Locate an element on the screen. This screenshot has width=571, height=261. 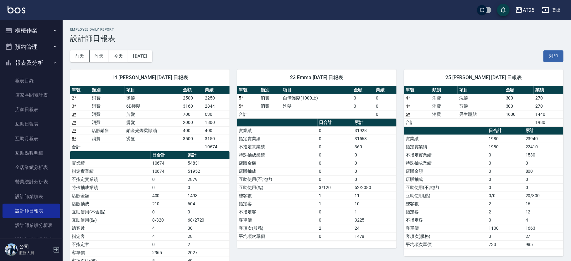
td: 1478 is located at coordinates (374, 236).